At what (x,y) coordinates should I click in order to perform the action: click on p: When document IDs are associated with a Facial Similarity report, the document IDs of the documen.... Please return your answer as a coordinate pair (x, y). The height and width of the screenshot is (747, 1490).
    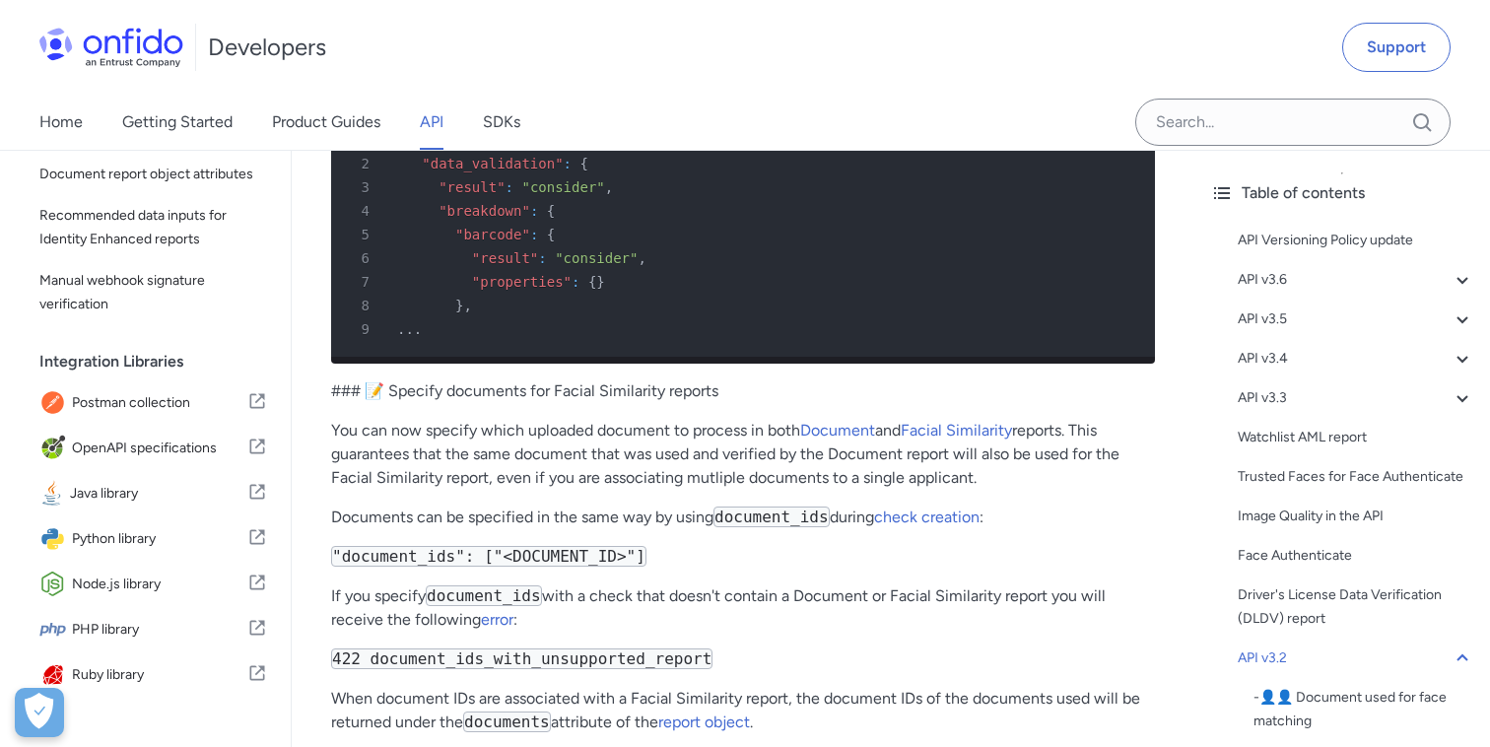
    Looking at the image, I should click on (743, 711).